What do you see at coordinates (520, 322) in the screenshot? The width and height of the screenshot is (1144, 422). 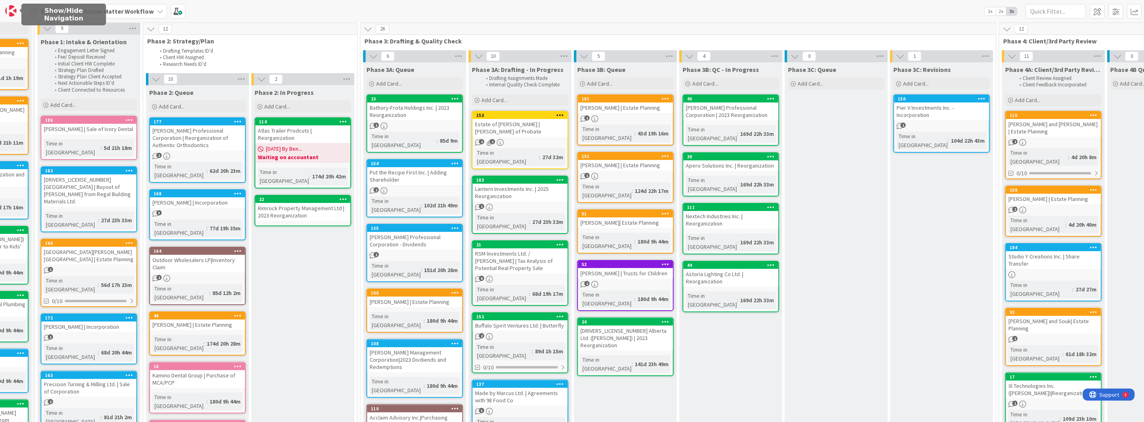 I see `div: 152Buffalo Spirit Ventures Ltd. | Butterfly` at bounding box center [520, 322].